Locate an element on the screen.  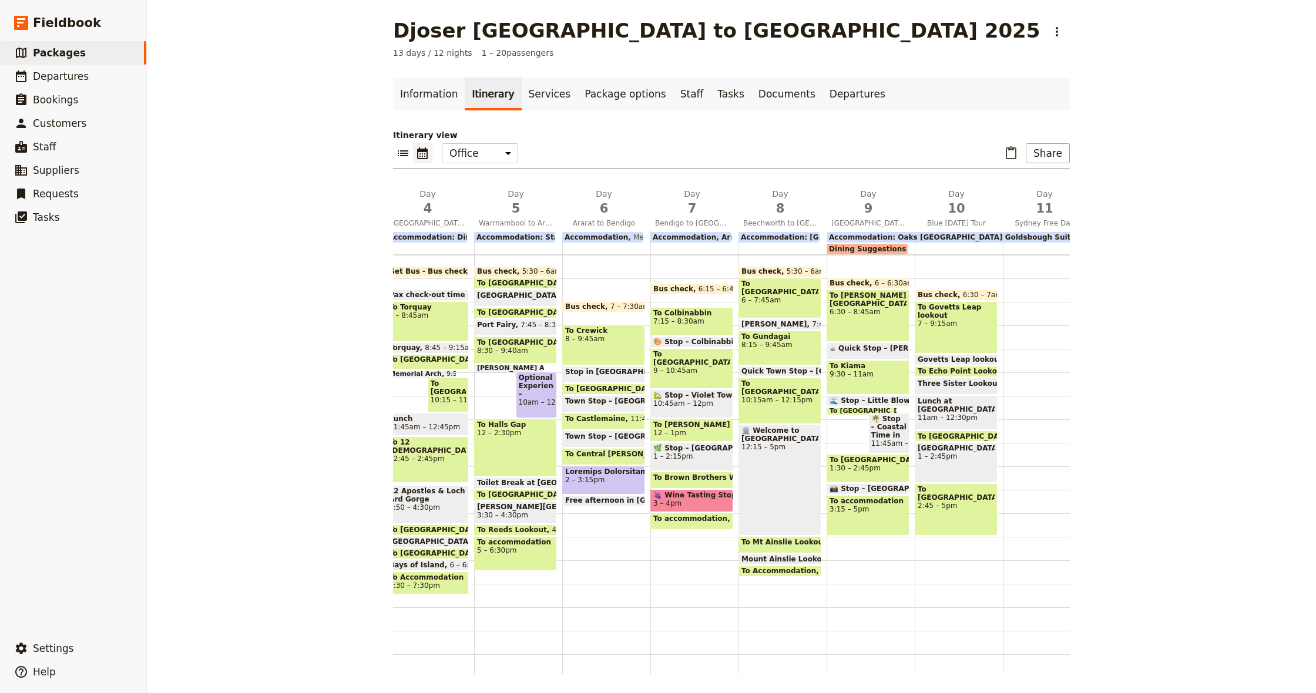
span: 7 is located at coordinates (692, 209).